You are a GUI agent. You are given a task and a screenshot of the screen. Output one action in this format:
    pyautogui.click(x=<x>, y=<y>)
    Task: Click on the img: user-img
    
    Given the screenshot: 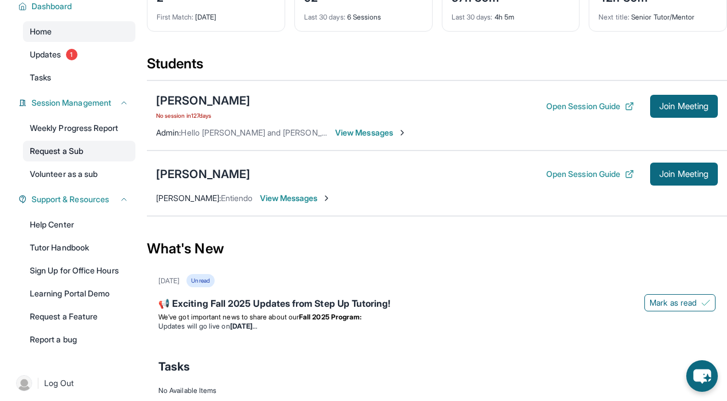 What is the action you would take?
    pyautogui.click(x=24, y=383)
    